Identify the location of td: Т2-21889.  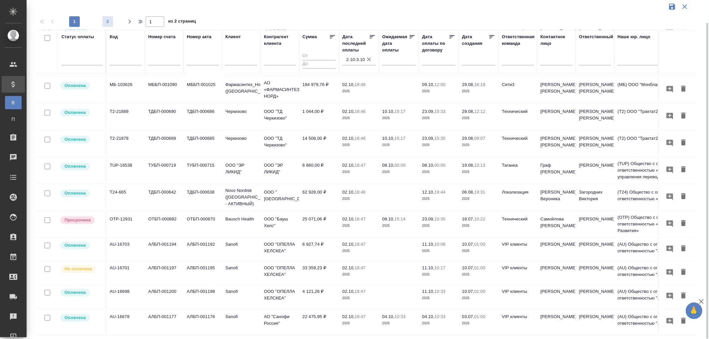
(126, 117).